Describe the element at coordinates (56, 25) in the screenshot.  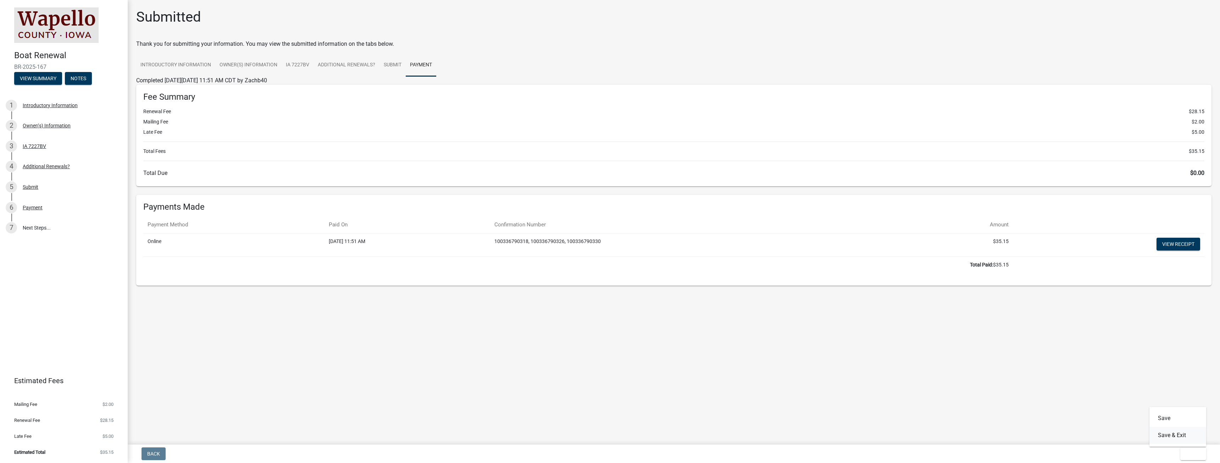
I see `img: Wapello County, Iowa` at that location.